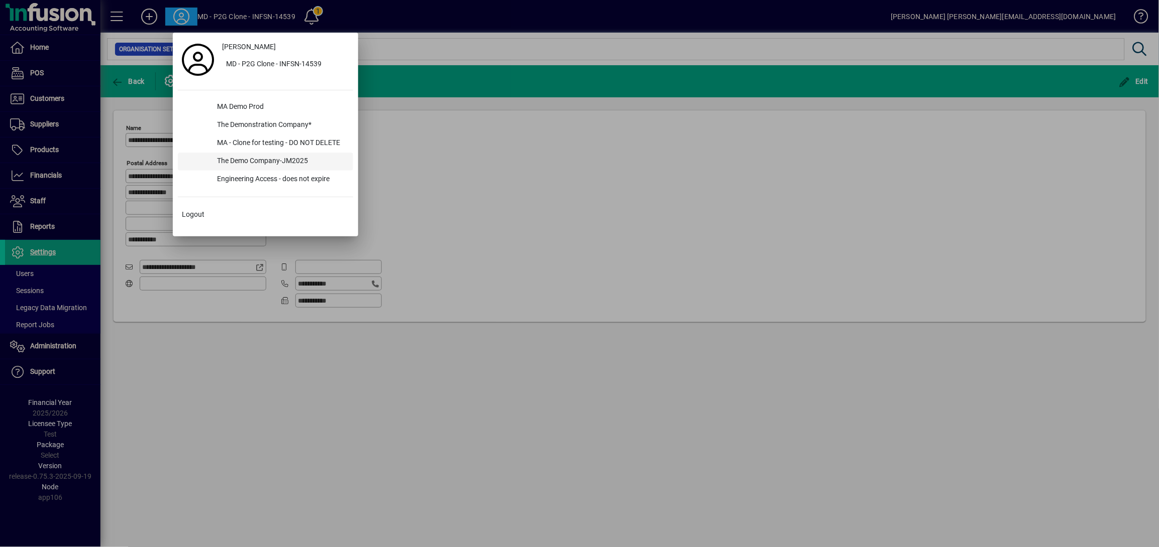  I want to click on div: The Demonstration Company*, so click(281, 126).